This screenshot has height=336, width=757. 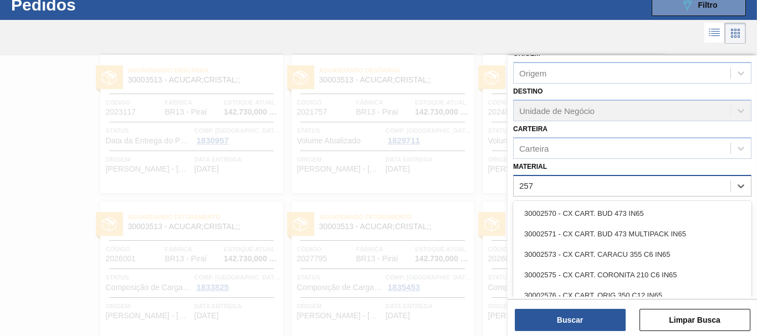 What do you see at coordinates (632, 234) in the screenshot?
I see `div: 30002571 - CX CART. BUD 473 MULTIPACK IN65` at bounding box center [632, 234].